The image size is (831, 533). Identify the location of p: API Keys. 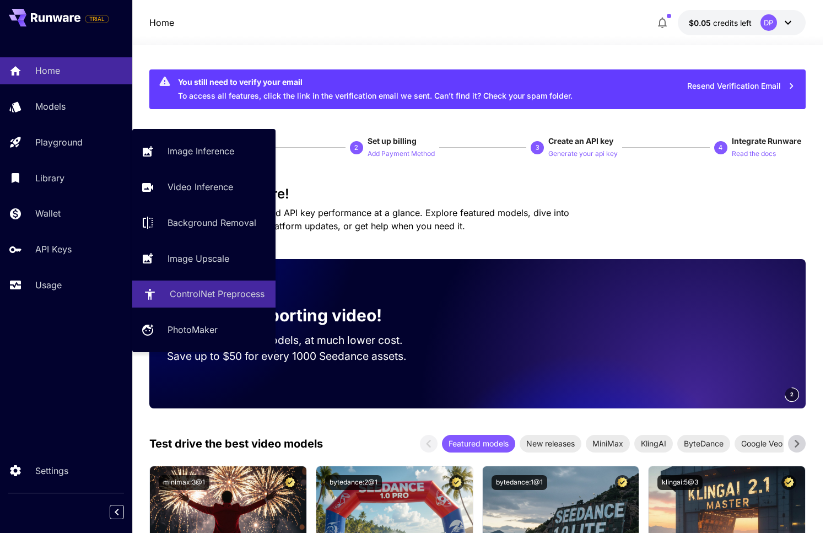
(53, 249).